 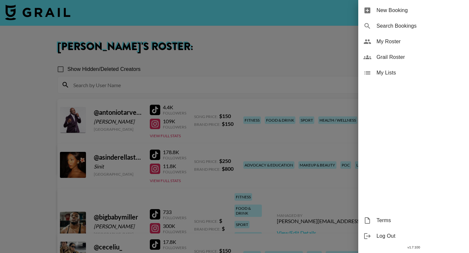 What do you see at coordinates (420, 26) in the screenshot?
I see `span: Search Bookings` at bounding box center [420, 26].